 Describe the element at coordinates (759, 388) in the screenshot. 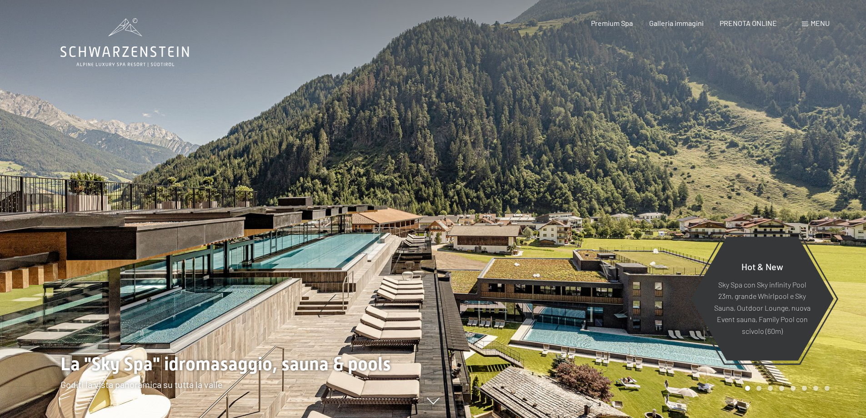

I see `div: Carousel Page 2` at that location.